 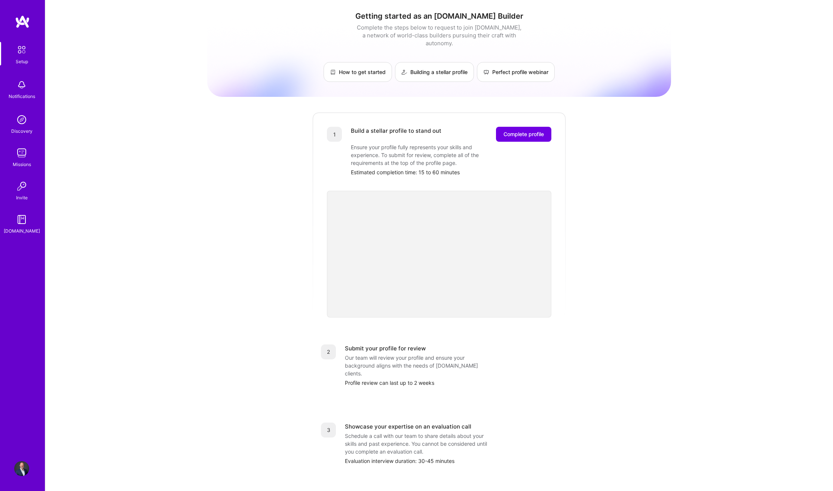 I want to click on div: Showcase your expertise on an evaluation call, so click(x=408, y=426).